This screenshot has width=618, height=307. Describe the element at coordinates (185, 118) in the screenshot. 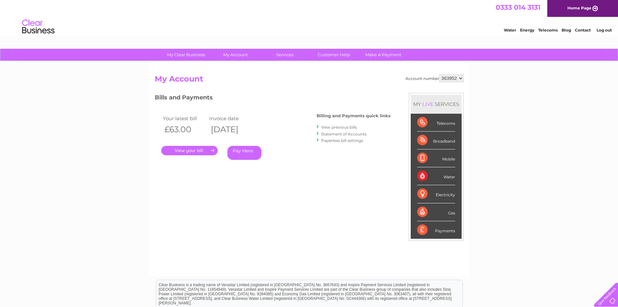

I see `td: Your latest bill` at that location.